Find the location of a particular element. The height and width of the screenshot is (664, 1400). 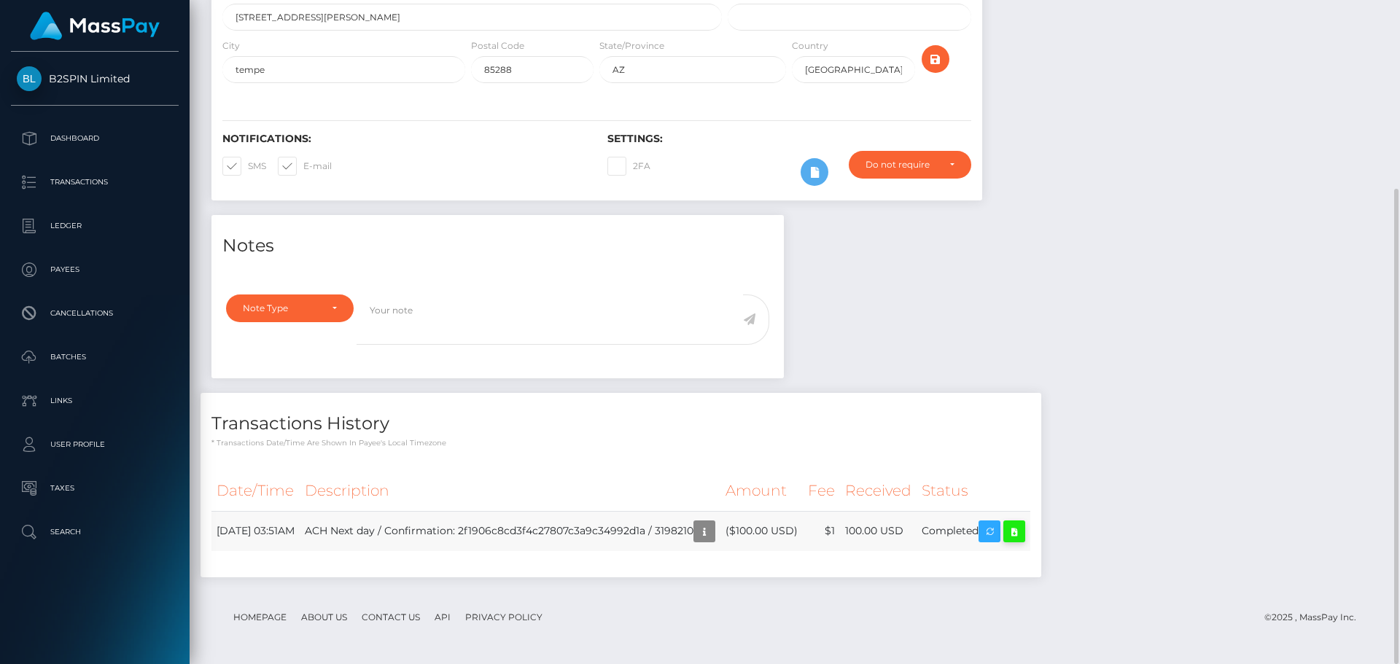

a: Batches is located at coordinates (95, 357).